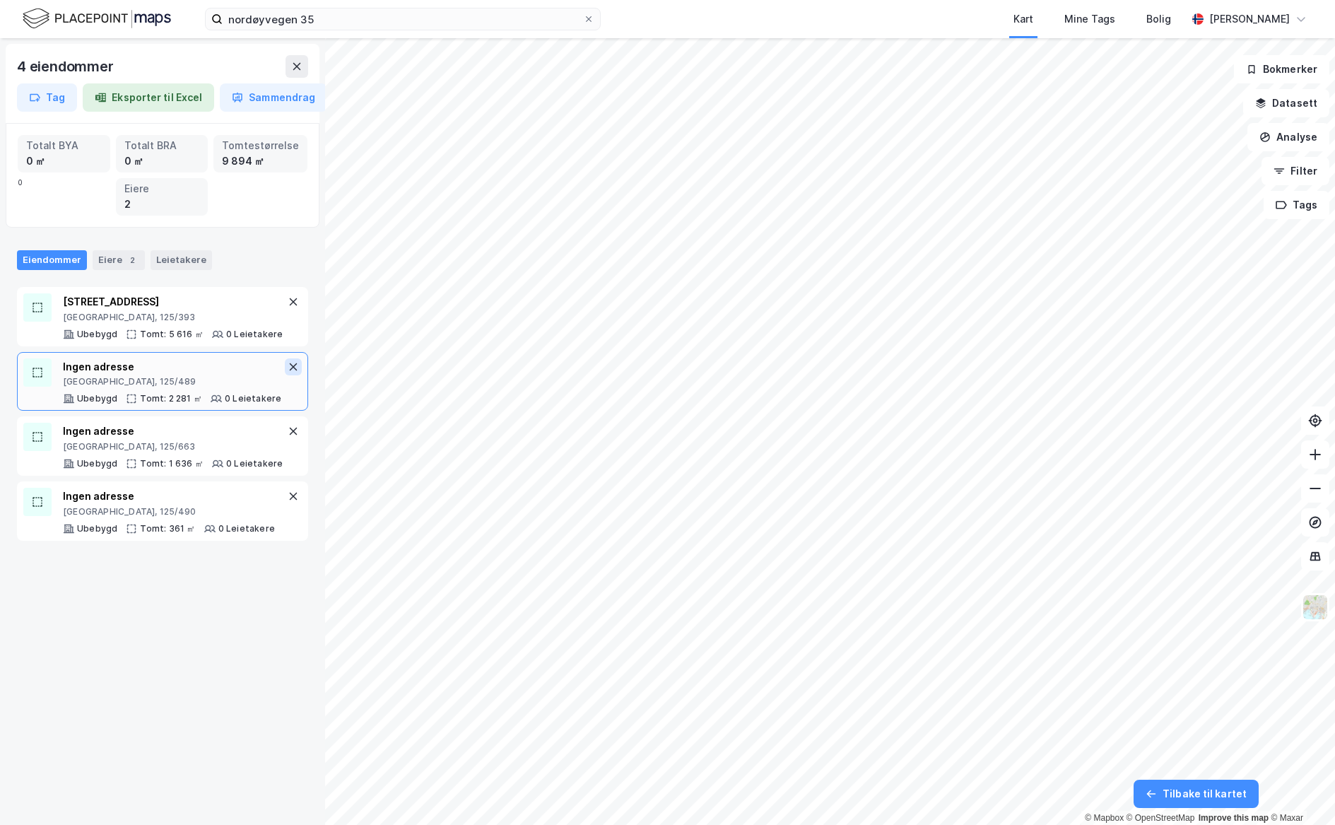  What do you see at coordinates (1160, 818) in the screenshot?
I see `a: OpenStreetMap` at bounding box center [1160, 818].